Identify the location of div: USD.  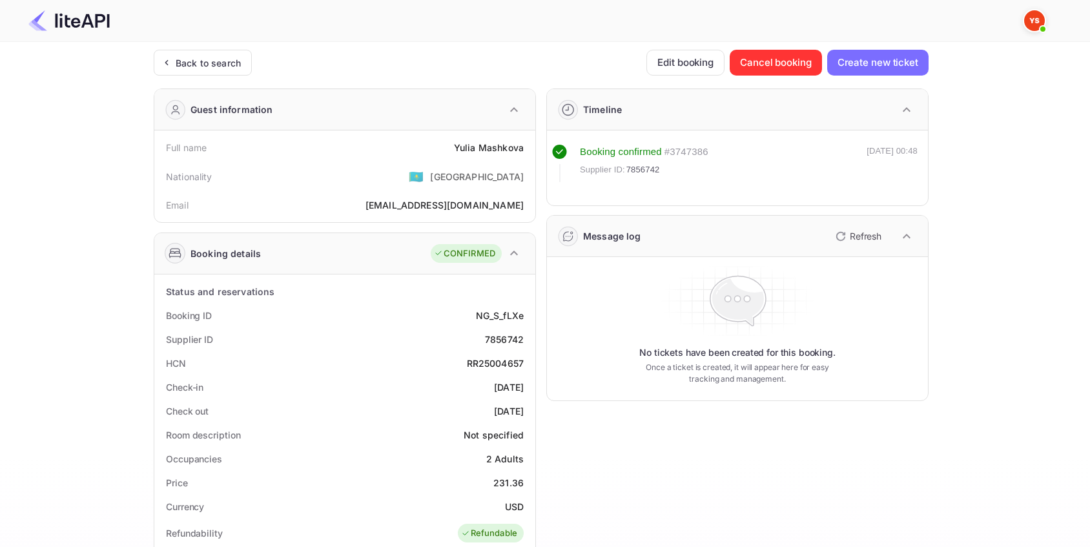
(514, 506).